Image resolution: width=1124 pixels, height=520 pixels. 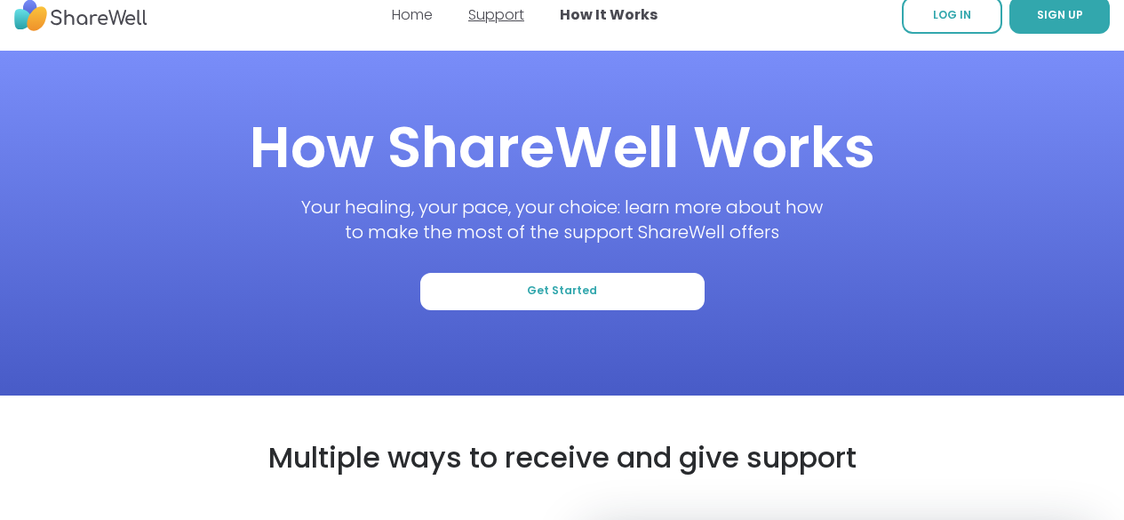 What do you see at coordinates (1060, 14) in the screenshot?
I see `span: SIGN UP` at bounding box center [1060, 14].